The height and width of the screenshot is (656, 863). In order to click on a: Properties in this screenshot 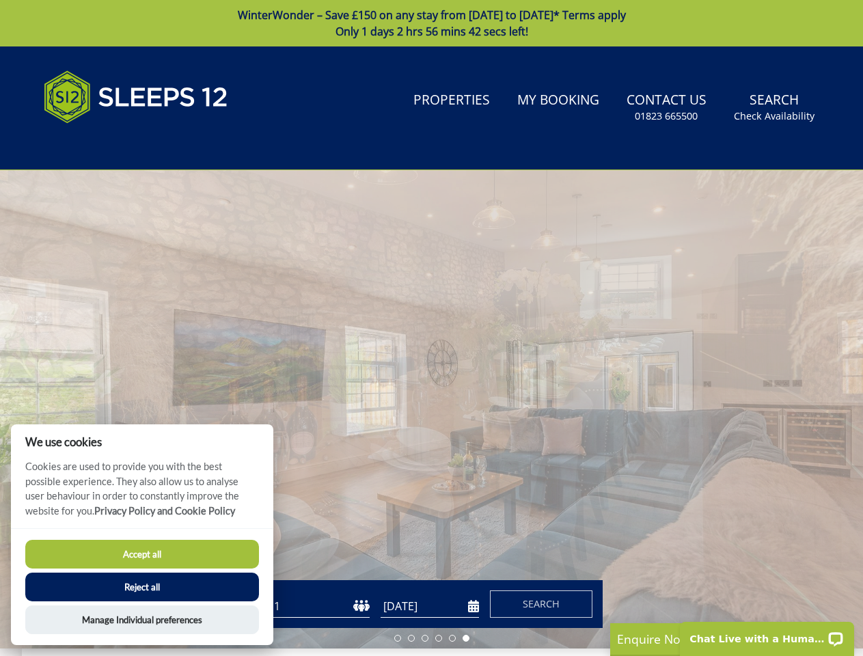, I will do `click(451, 100)`.